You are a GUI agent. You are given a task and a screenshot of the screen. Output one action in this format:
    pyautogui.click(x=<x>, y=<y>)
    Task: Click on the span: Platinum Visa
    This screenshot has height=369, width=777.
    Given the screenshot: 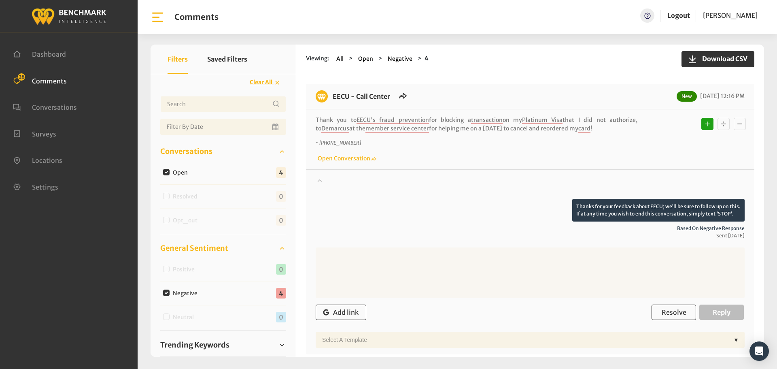 What is the action you would take?
    pyautogui.click(x=542, y=120)
    